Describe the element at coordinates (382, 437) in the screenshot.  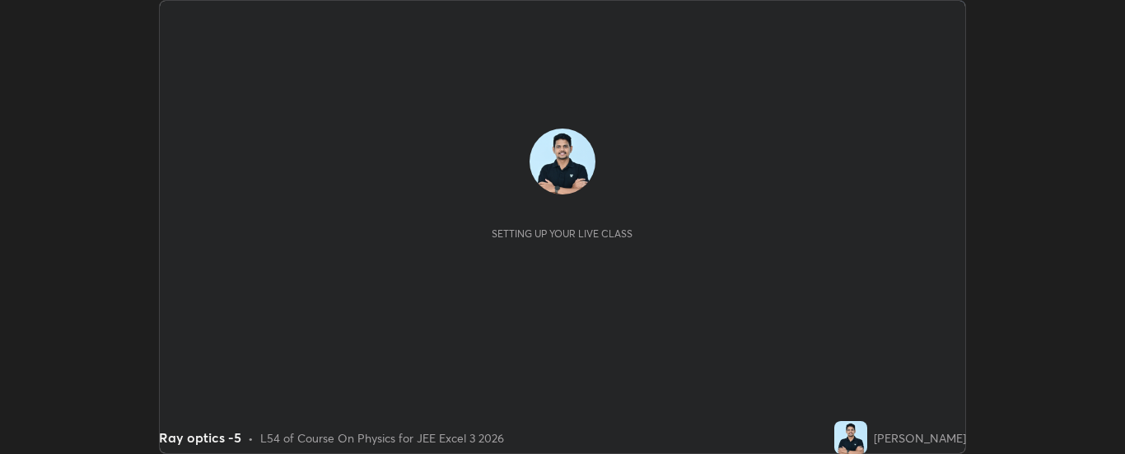
I see `div: L54 of Course On Physics for JEE Excel 3 2026` at that location.